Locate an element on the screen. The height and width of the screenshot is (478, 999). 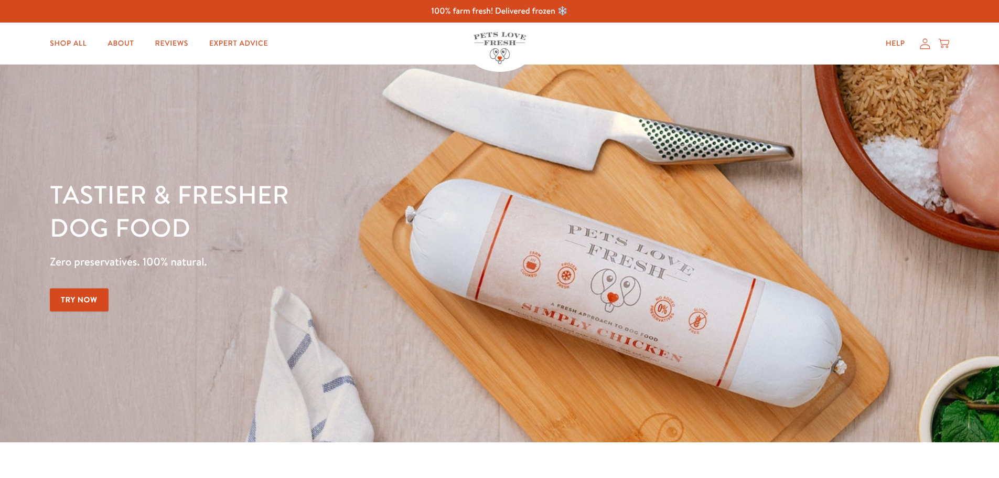
a: Try Now is located at coordinates (79, 299).